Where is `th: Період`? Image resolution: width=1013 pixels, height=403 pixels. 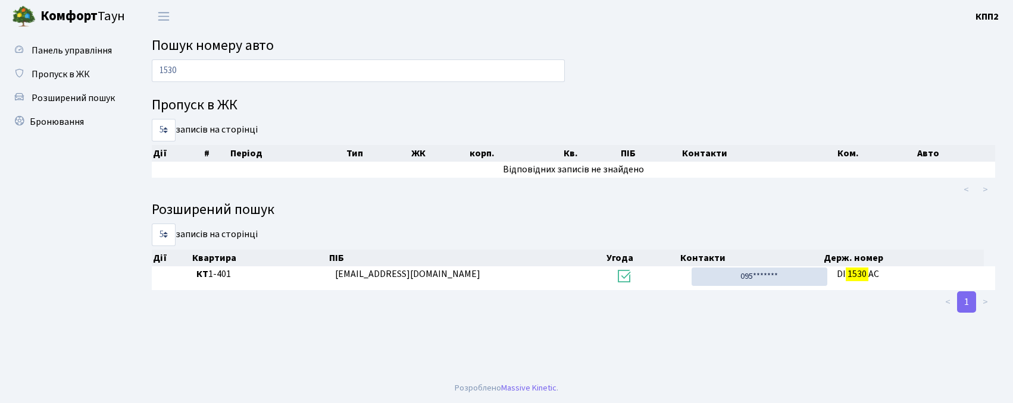
th: Період is located at coordinates (287, 154).